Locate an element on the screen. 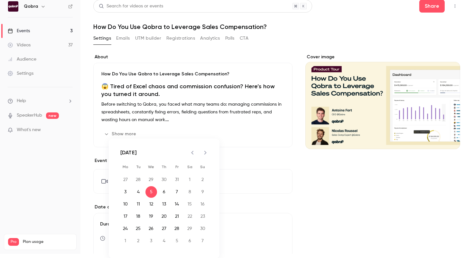 The width and height of the screenshot is (473, 258). div: Search for videos or events is located at coordinates (131, 6).